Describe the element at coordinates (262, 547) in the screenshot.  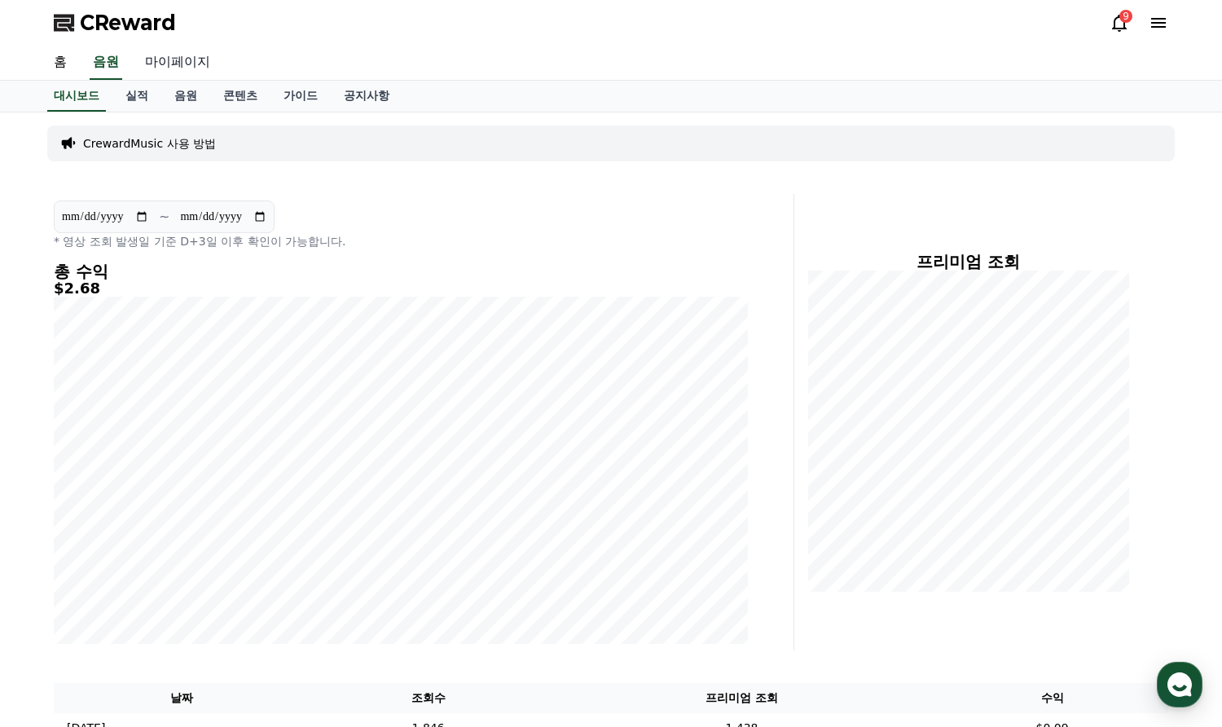
I see `span: 설정` at that location.